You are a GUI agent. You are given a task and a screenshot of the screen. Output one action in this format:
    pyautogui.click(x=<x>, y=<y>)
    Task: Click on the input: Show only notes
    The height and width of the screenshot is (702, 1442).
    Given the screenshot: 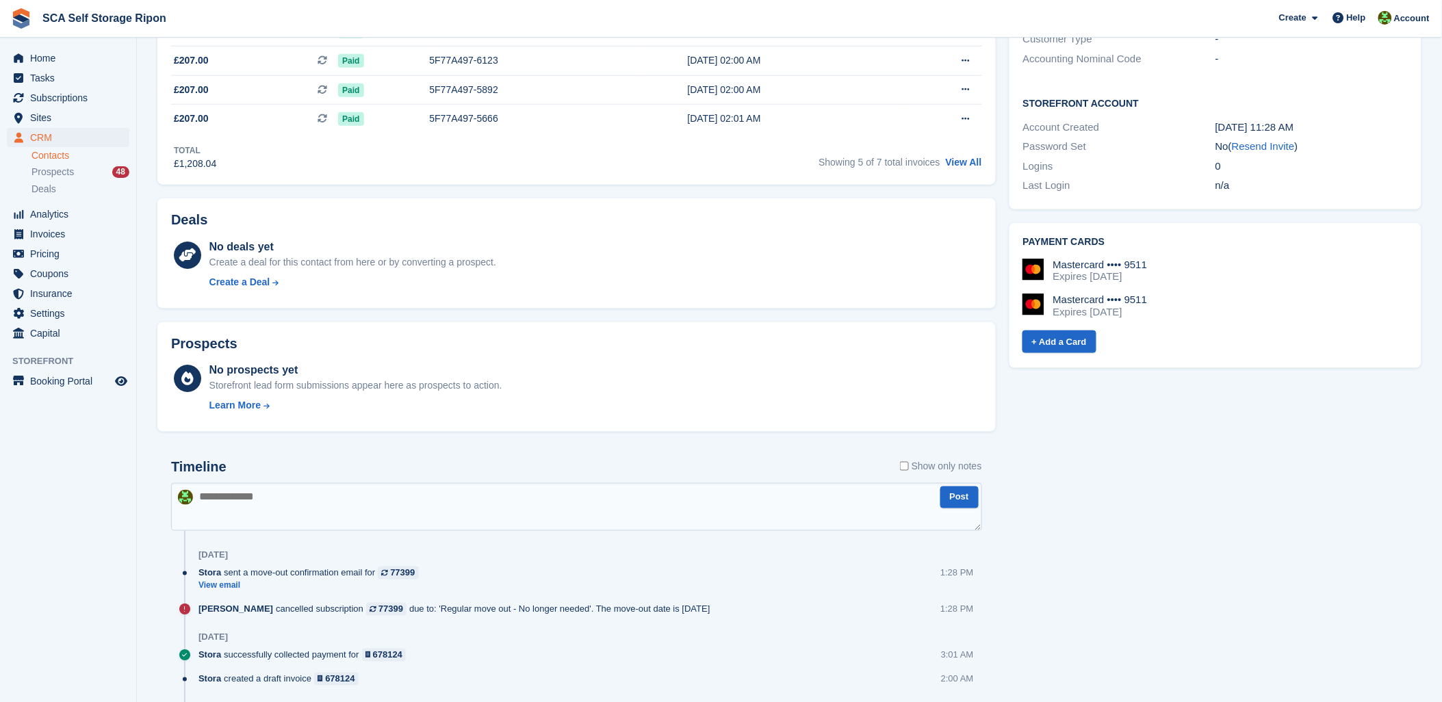 What is the action you would take?
    pyautogui.click(x=904, y=466)
    